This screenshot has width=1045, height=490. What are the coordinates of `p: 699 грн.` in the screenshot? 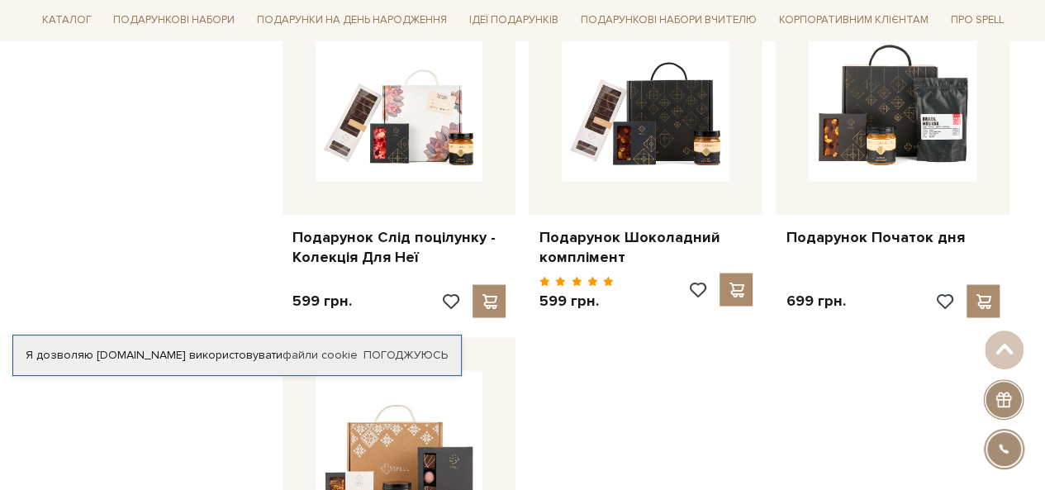 It's located at (815, 300).